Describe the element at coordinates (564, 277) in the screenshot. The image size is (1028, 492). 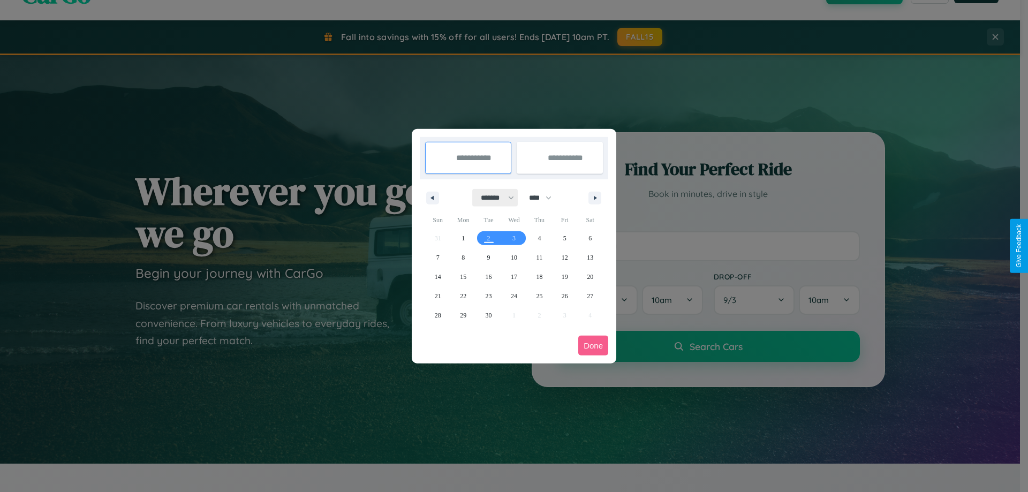
I see `button: 19` at that location.